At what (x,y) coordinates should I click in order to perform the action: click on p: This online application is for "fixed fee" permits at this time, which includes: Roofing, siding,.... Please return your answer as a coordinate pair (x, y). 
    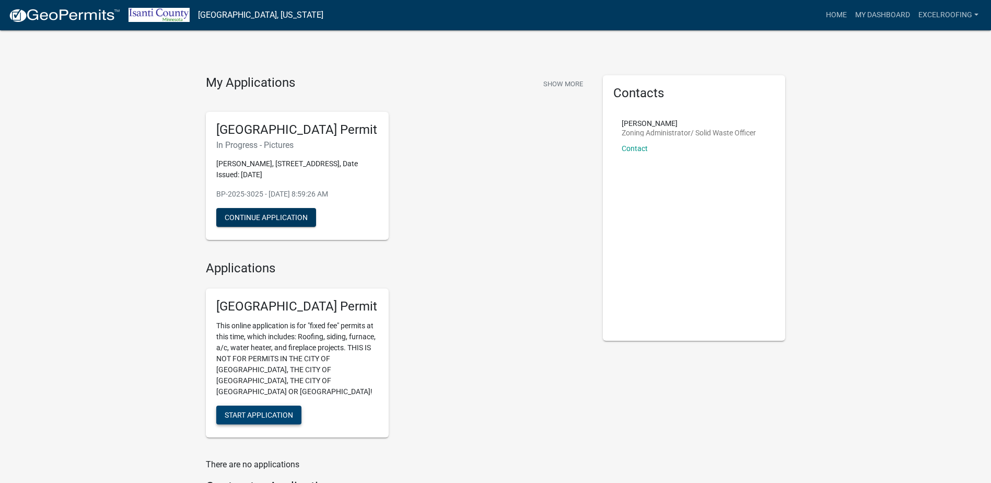
    Looking at the image, I should click on (297, 359).